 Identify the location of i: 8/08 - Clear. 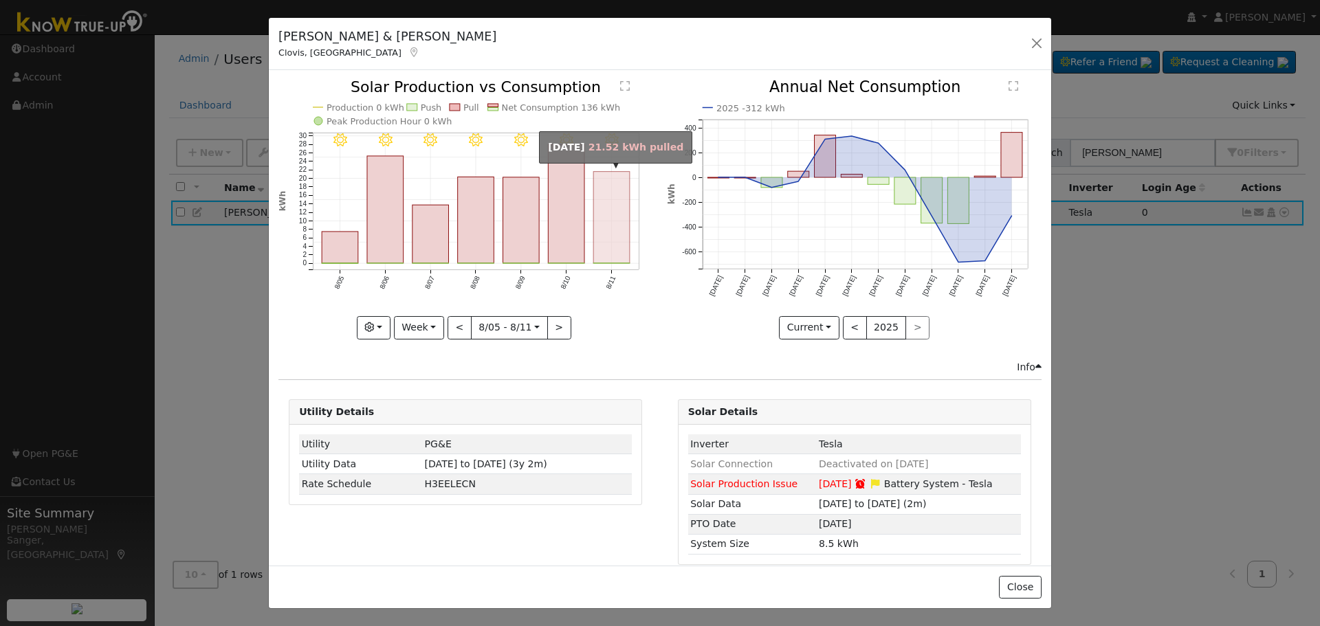
(476, 140).